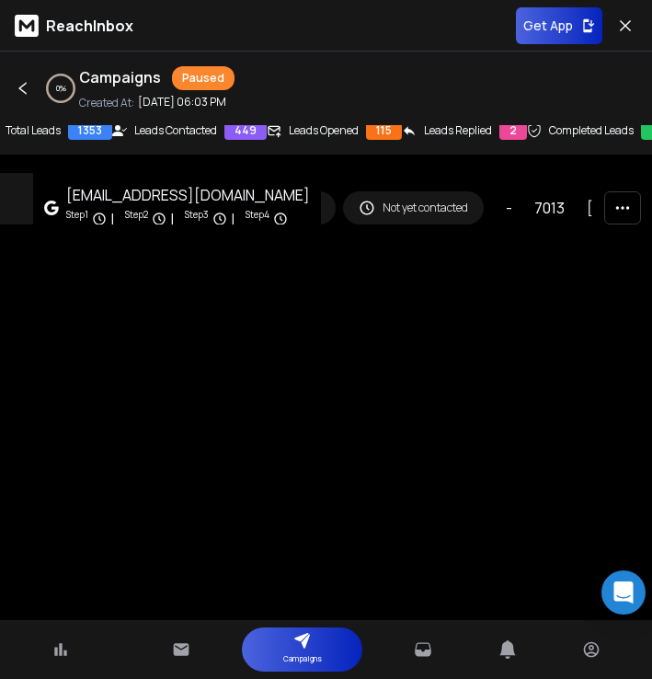 The height and width of the screenshot is (679, 652). Describe the element at coordinates (89, 26) in the screenshot. I see `p: ReachInbox` at that location.